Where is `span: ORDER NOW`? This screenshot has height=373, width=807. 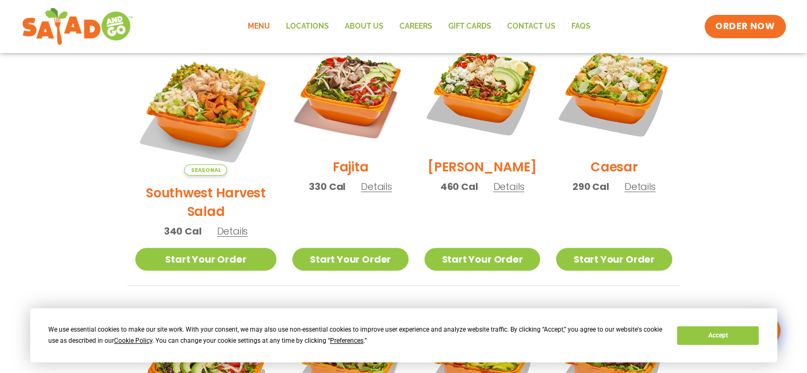 span: ORDER NOW is located at coordinates (745, 27).